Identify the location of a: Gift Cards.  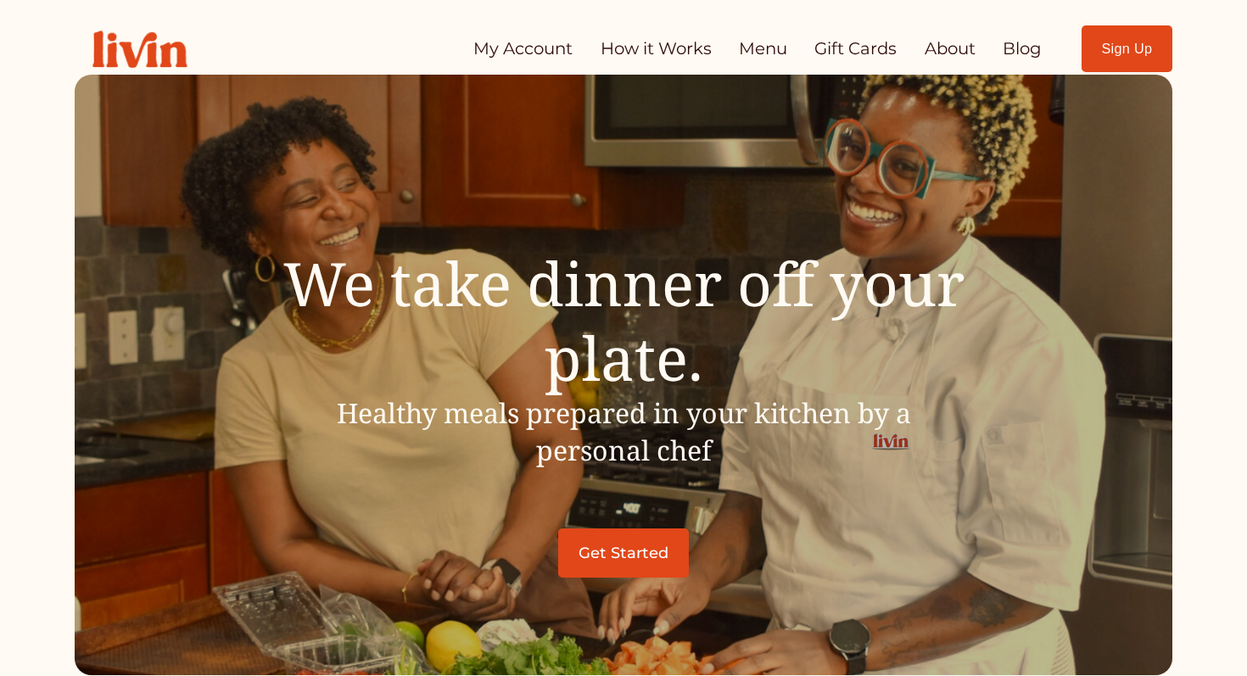
(855, 49).